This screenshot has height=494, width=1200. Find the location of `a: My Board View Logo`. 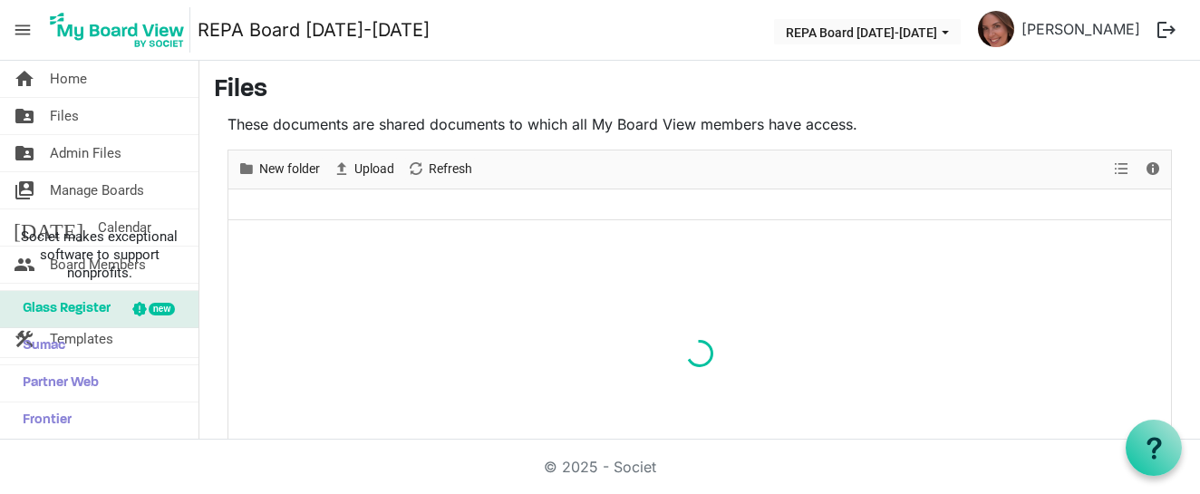

a: My Board View Logo is located at coordinates (121, 30).